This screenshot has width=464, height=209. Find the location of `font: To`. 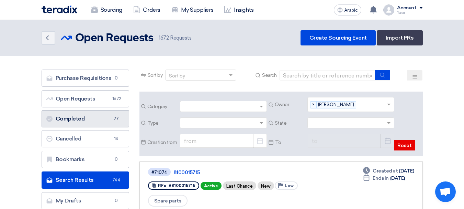

font: To is located at coordinates (278, 142).